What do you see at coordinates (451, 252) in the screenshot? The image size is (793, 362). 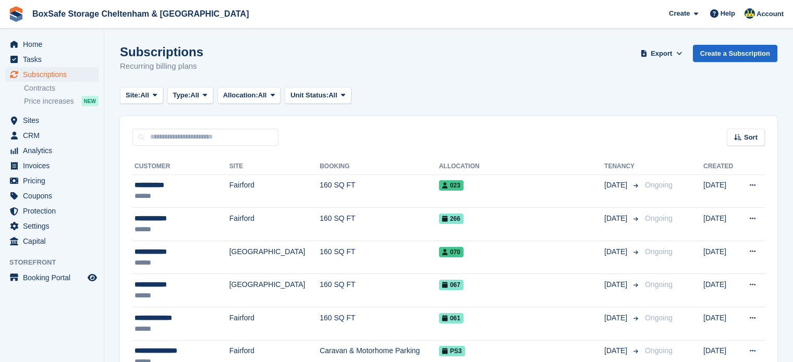 I see `span: 070` at bounding box center [451, 252].